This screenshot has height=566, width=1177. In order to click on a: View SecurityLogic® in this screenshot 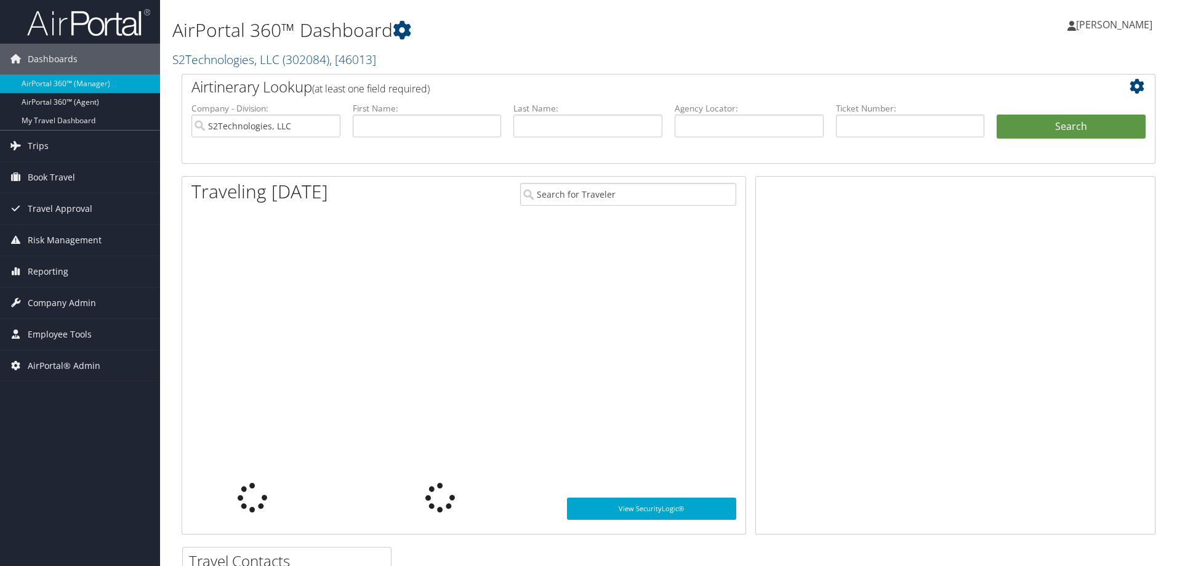, I will do `click(651, 508)`.